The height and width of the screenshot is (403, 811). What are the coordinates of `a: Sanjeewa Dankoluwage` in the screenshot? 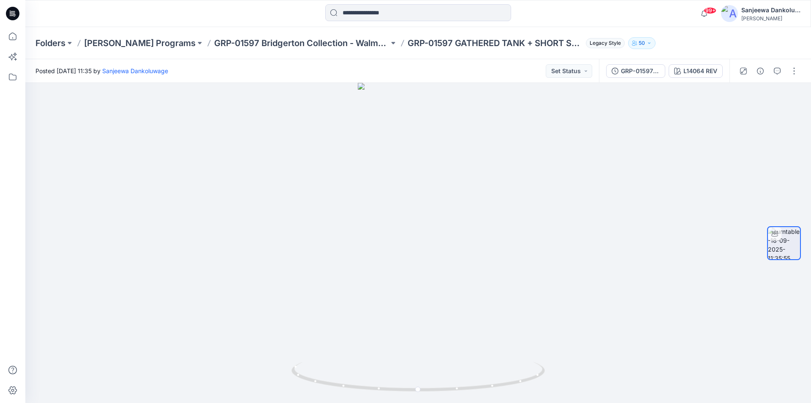 It's located at (135, 71).